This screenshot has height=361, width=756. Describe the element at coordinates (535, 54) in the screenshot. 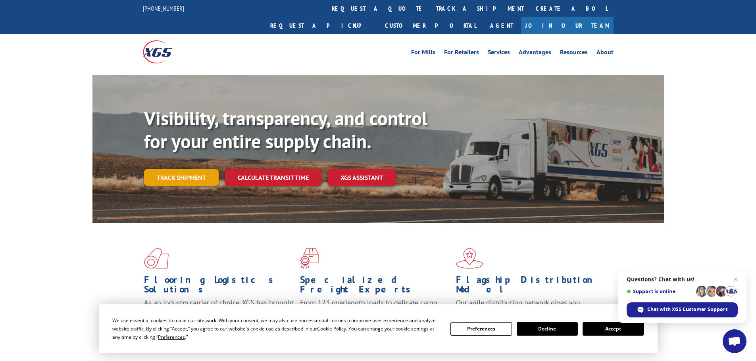

I see `a: Advantages` at that location.